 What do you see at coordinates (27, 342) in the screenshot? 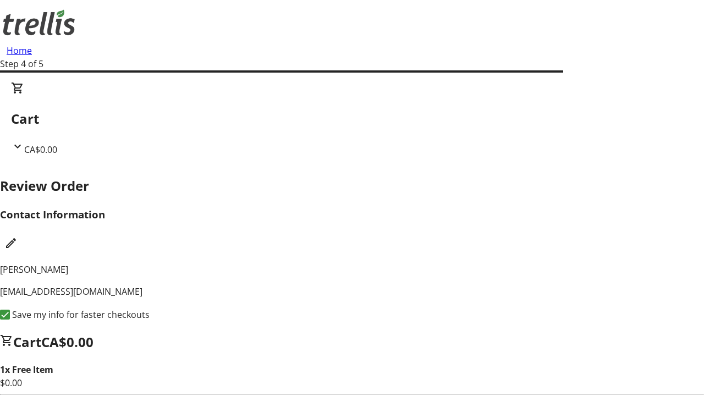
I see `span: Cart` at bounding box center [27, 342].